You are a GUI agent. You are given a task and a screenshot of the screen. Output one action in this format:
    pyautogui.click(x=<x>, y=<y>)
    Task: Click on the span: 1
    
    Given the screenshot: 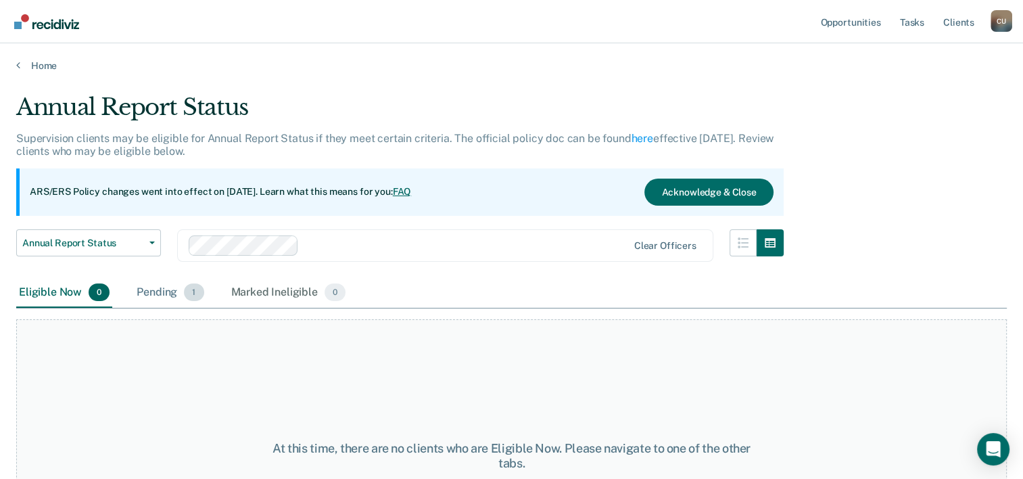 What is the action you would take?
    pyautogui.click(x=193, y=292)
    